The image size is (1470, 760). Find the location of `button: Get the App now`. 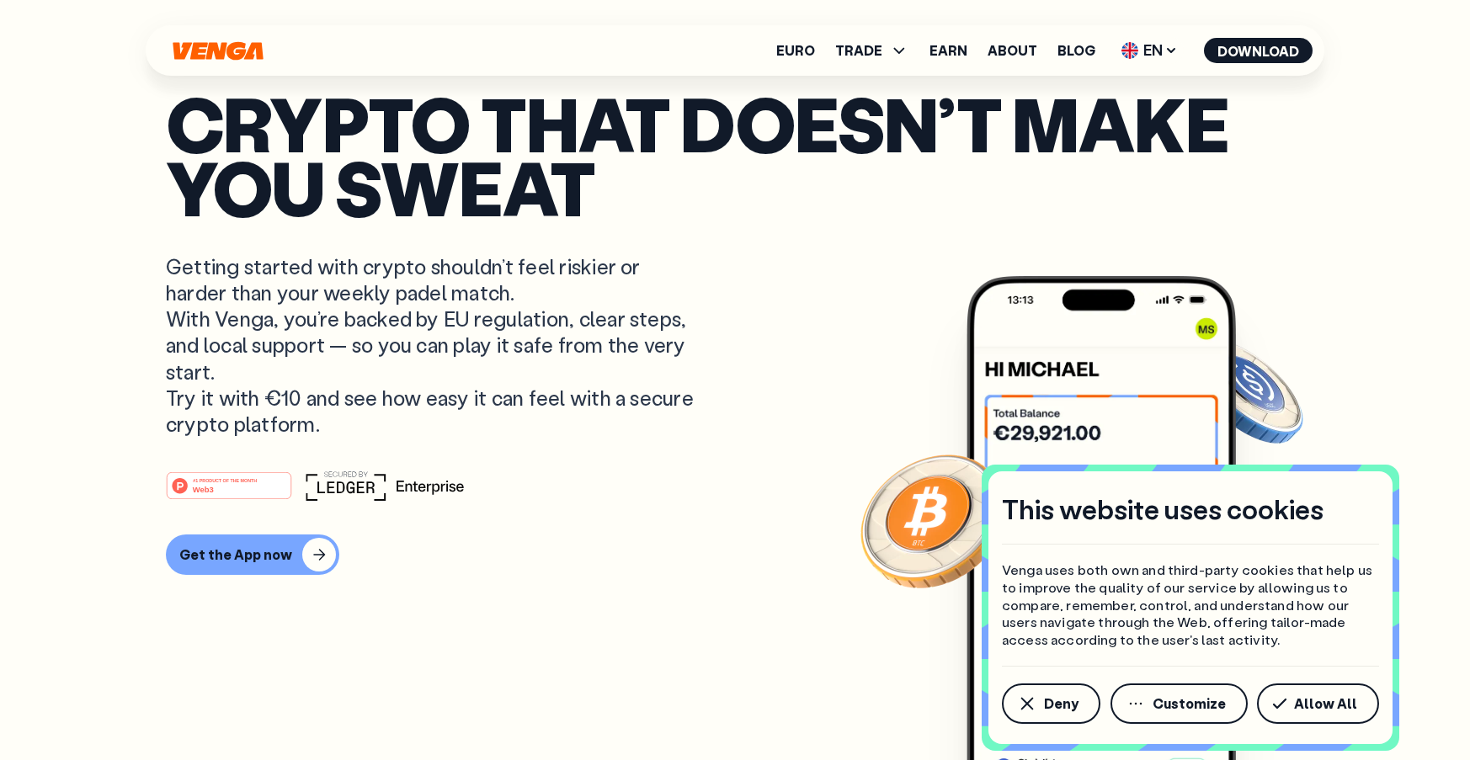

button: Get the App now is located at coordinates (253, 555).